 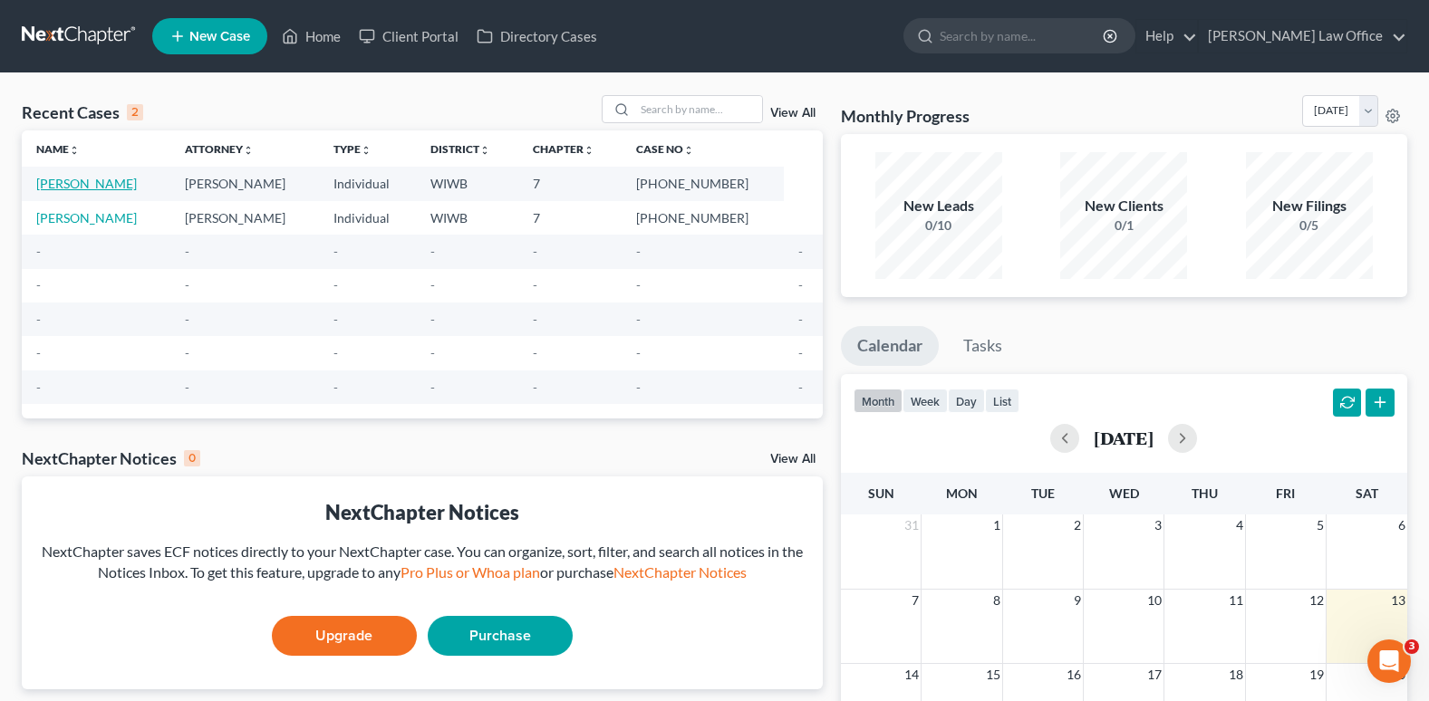 What do you see at coordinates (925, 400) in the screenshot?
I see `button: week` at bounding box center [925, 400].